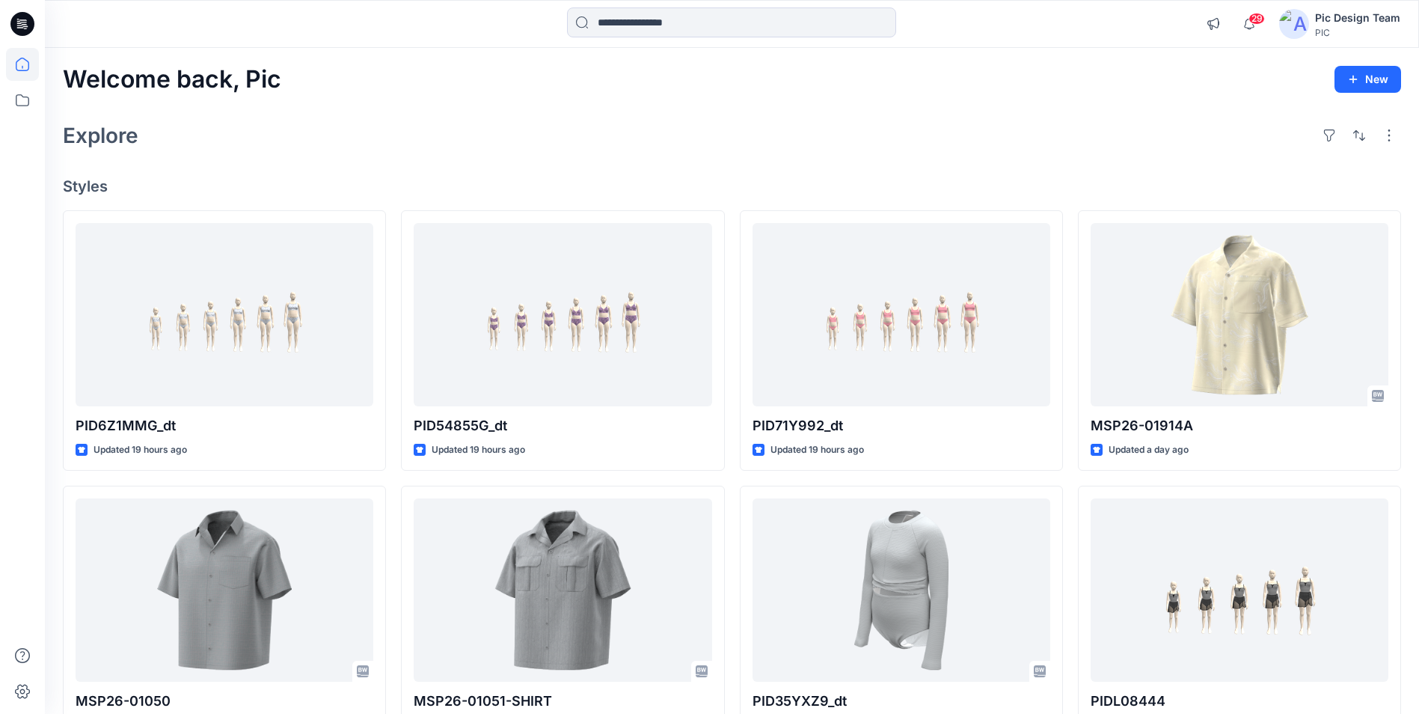 This screenshot has width=1419, height=714. I want to click on a: PID71Y992_dt, so click(902, 314).